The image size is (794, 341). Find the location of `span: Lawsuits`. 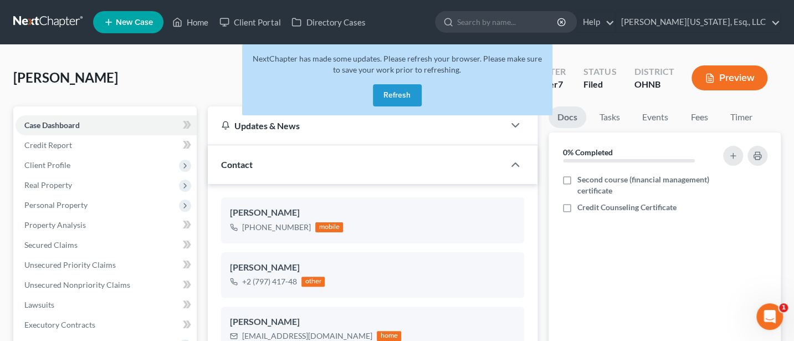

span: Lawsuits is located at coordinates (39, 304).